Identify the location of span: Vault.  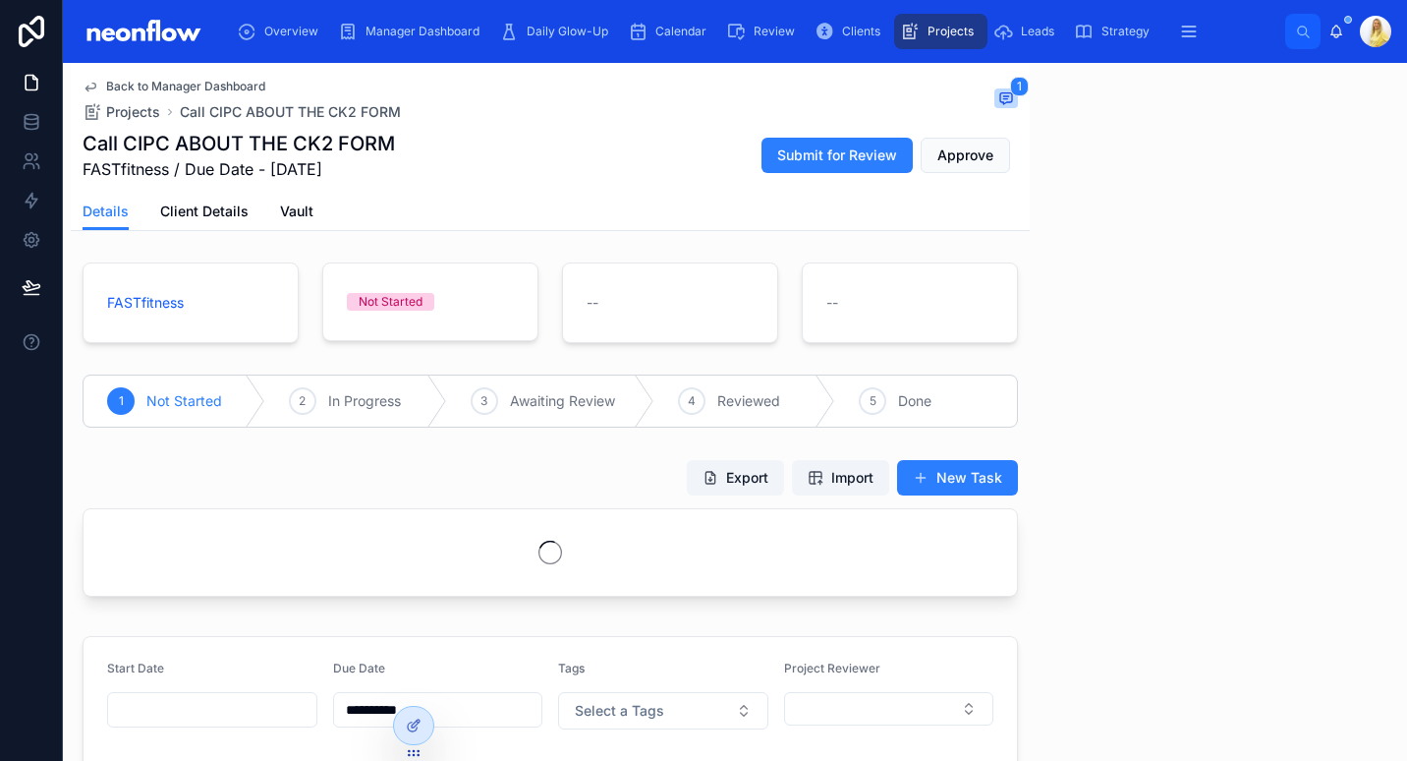
(297, 211).